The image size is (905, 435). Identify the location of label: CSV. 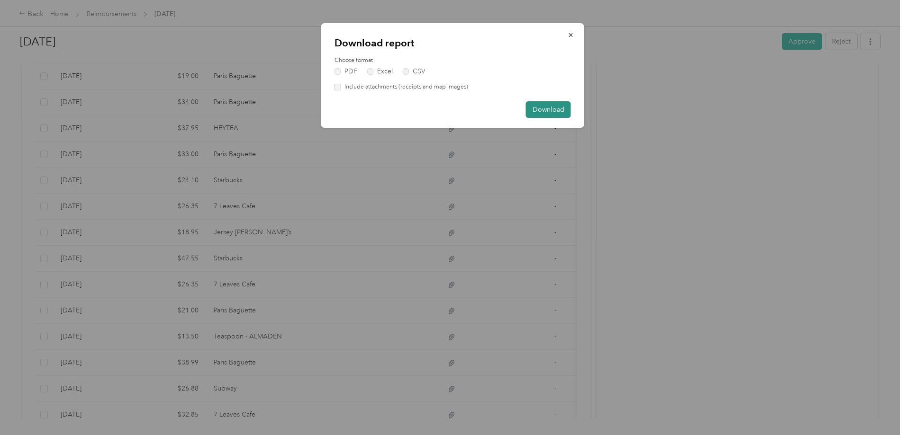
(414, 72).